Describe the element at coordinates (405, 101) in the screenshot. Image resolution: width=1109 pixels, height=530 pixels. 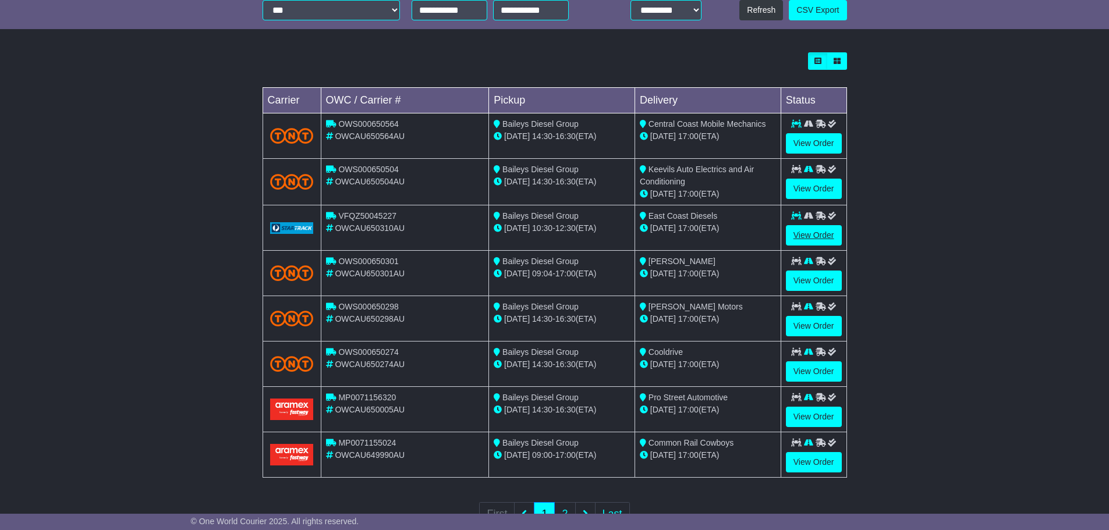
I see `td: OWC / Carrier #` at that location.